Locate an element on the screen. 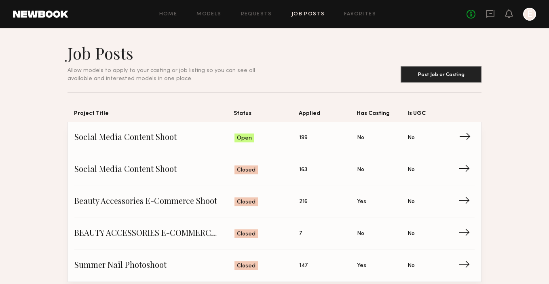 The height and width of the screenshot is (284, 549). a: Social Media Content ShootOpen199NoNo→ is located at coordinates (275, 138).